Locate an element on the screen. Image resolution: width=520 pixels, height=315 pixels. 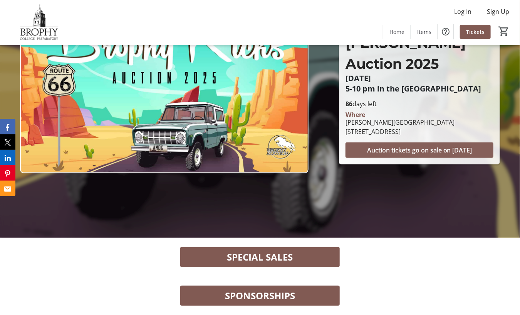
span: Tickets is located at coordinates (476, 32).